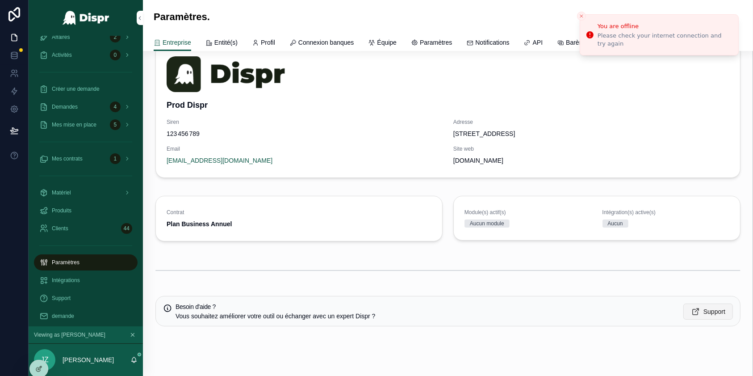 This screenshot has width=753, height=376. What do you see at coordinates (74, 125) in the screenshot?
I see `span: Mes mise en place` at bounding box center [74, 125].